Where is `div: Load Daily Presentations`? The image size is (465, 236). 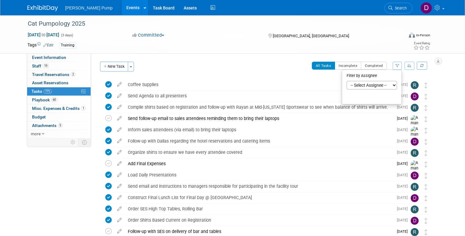
div: Load Daily Presentations is located at coordinates (259, 175).